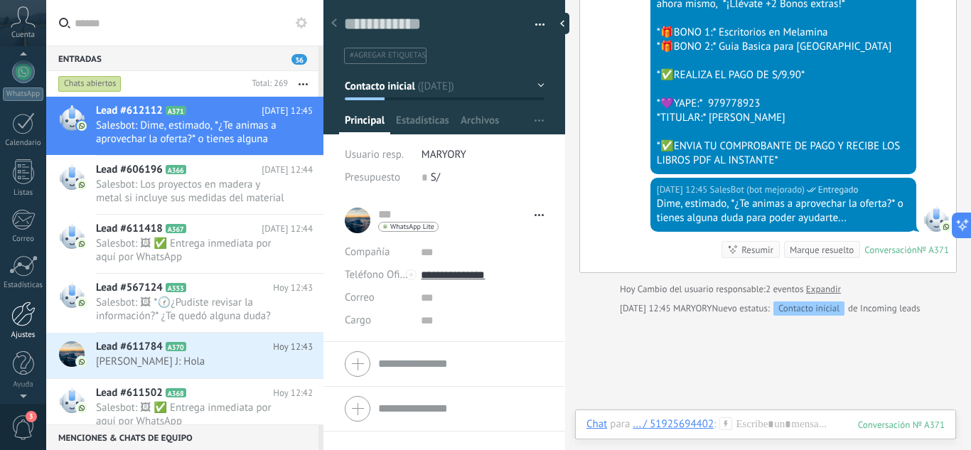 This screenshot has width=971, height=450. What do you see at coordinates (783, 211) in the screenshot?
I see `div: Dime, estimado, *¿Te animas a aprovechar la oferta?* o tienes alguna duda para poder ayudarte...` at bounding box center [783, 211].